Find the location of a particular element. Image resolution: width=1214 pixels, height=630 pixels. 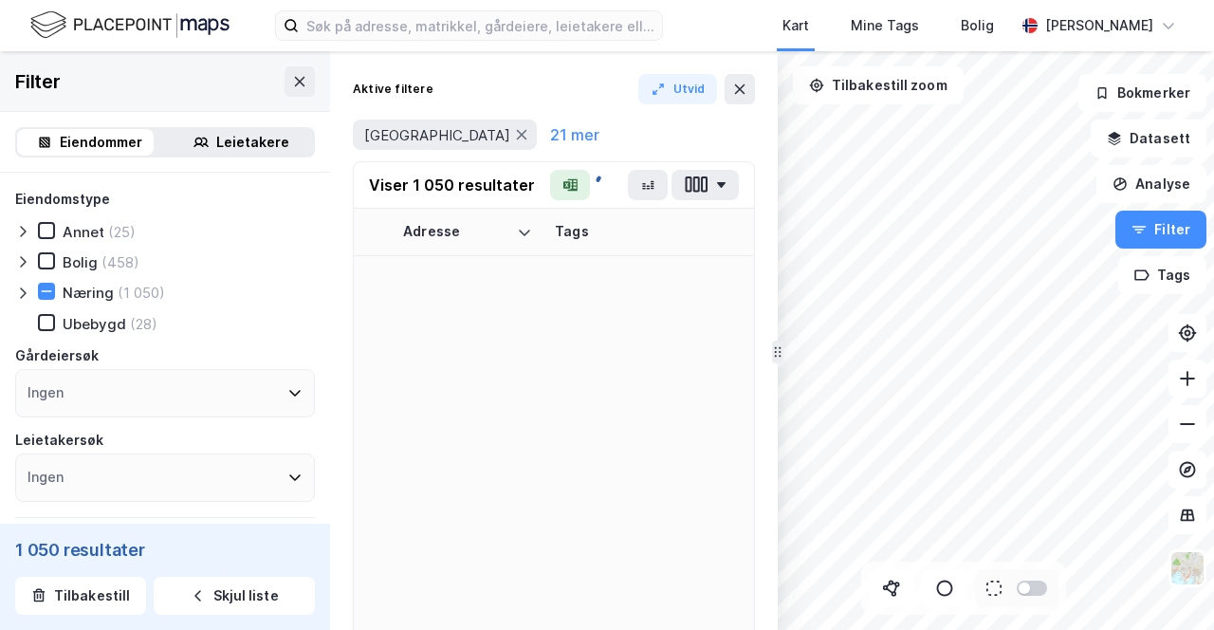

img: logo.f888ab2527a4732fd821a326f86c7f29.svg is located at coordinates (130, 25).